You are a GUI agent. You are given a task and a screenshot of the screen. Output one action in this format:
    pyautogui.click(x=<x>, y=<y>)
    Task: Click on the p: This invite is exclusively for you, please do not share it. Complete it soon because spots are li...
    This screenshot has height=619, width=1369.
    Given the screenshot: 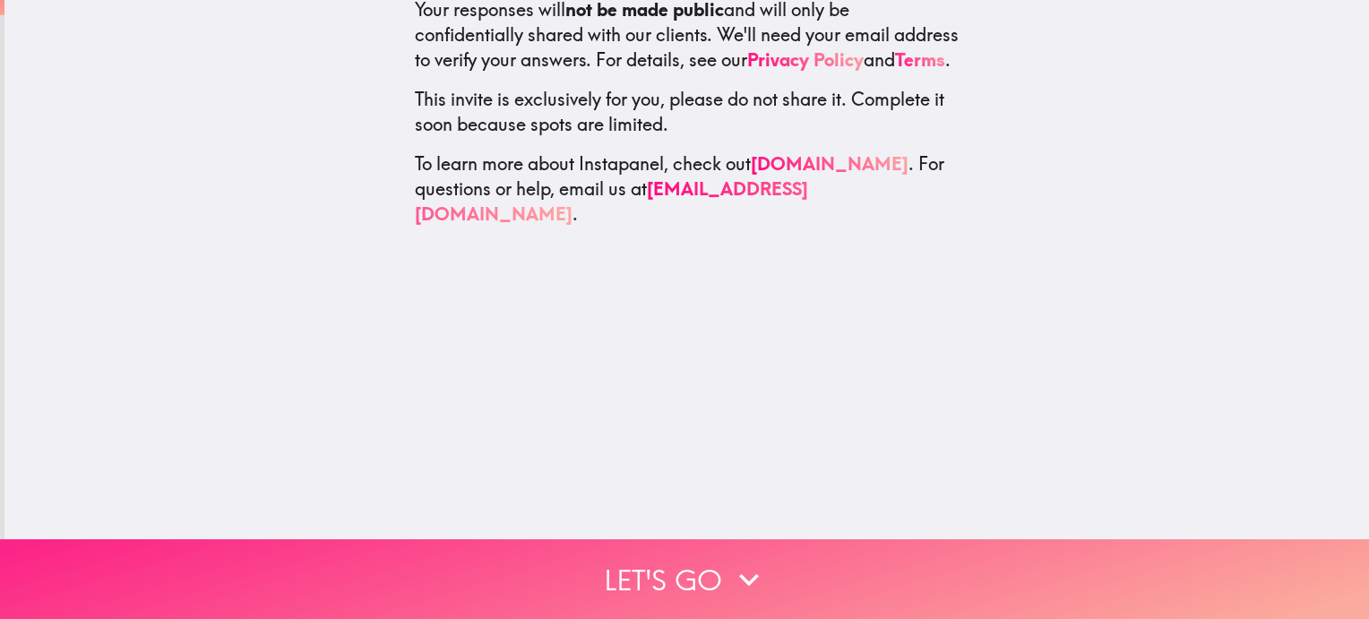 What is the action you would take?
    pyautogui.click(x=687, y=112)
    